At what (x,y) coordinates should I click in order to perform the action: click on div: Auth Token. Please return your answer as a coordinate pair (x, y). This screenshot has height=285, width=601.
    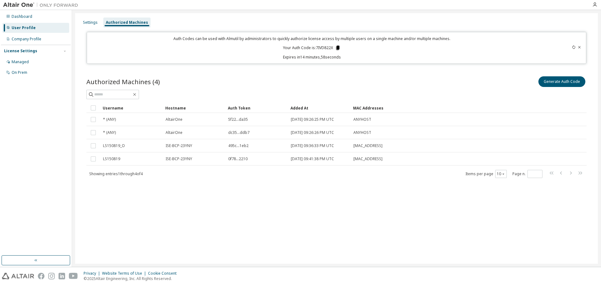
    Looking at the image, I should click on (257, 108).